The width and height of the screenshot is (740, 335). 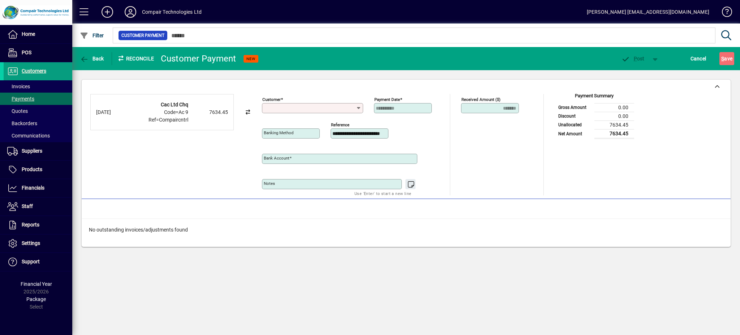 I want to click on a: Quotes, so click(x=38, y=111).